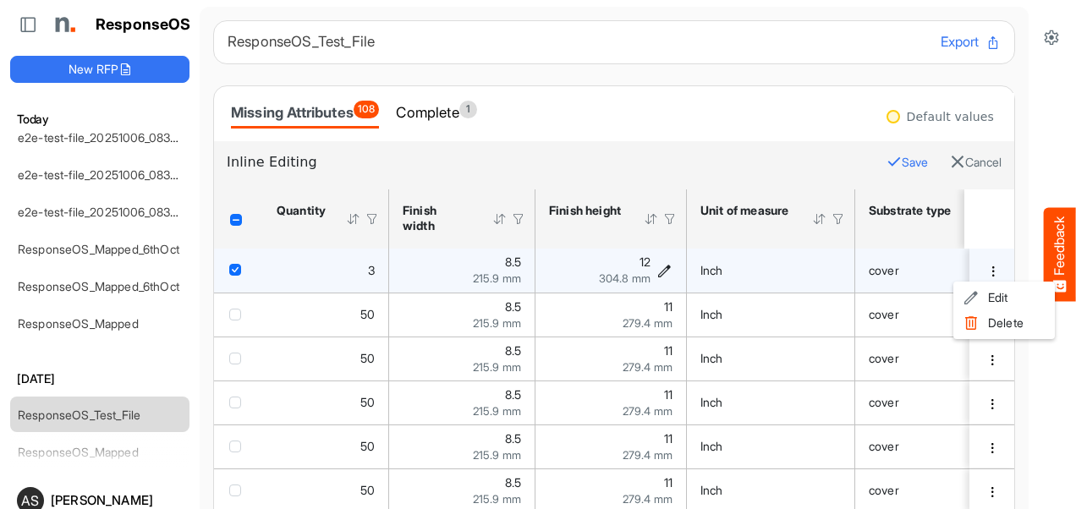 The image size is (1076, 509). Describe the element at coordinates (993, 447) in the screenshot. I see `td: f199c6e1-d061-4393-88c1-3354a1fe5191 is template cell Column Header` at that location.